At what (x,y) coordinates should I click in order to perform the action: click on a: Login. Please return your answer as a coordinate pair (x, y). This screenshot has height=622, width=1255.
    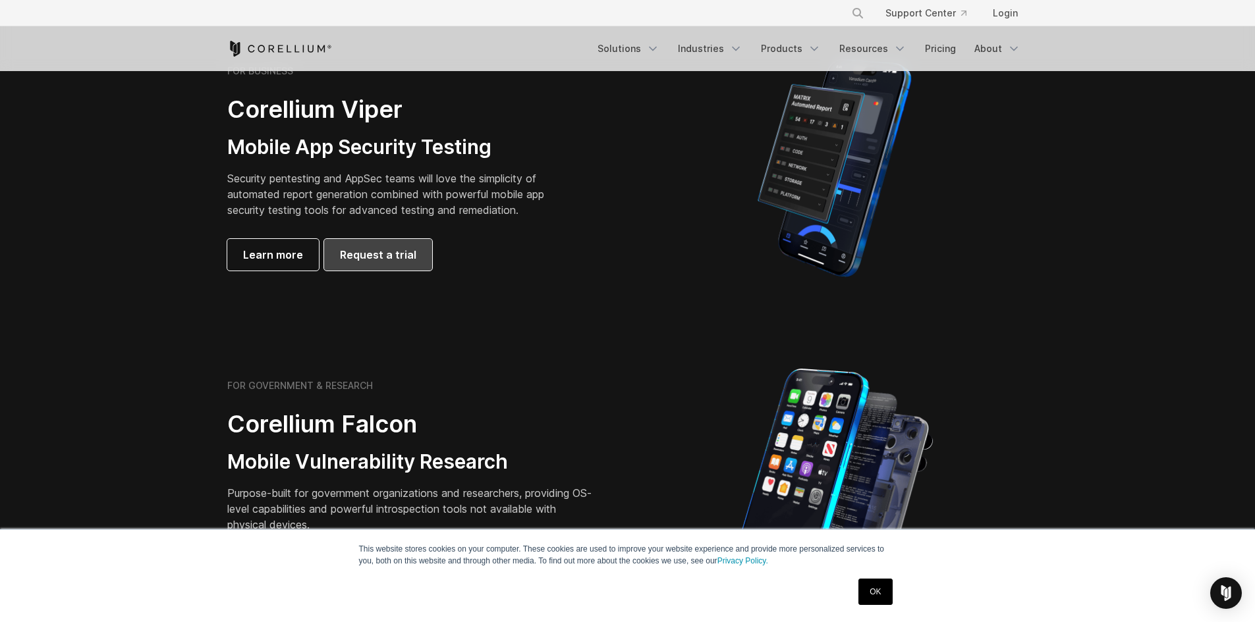
    Looking at the image, I should click on (1005, 13).